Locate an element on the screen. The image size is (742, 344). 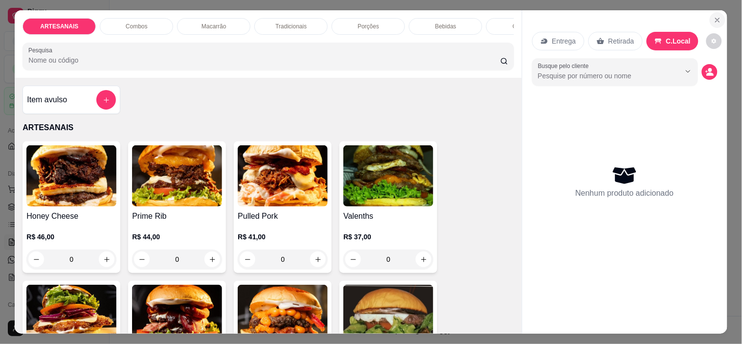
p: Macarrão is located at coordinates (214, 26).